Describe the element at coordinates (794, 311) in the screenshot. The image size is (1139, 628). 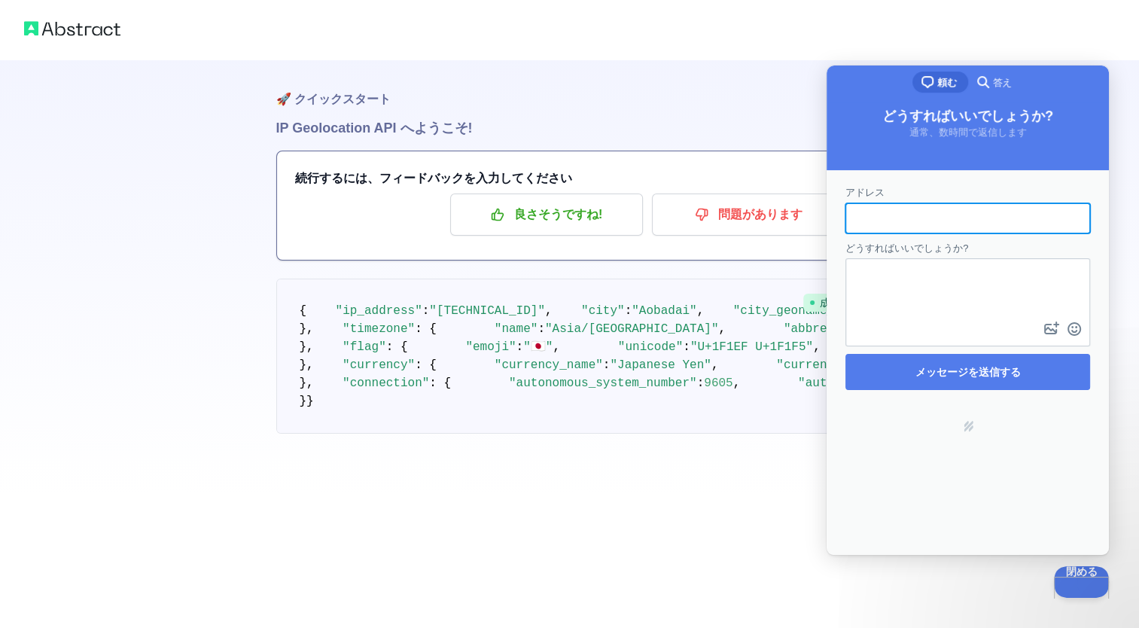
I see `span: "city_geoname_id"` at that location.